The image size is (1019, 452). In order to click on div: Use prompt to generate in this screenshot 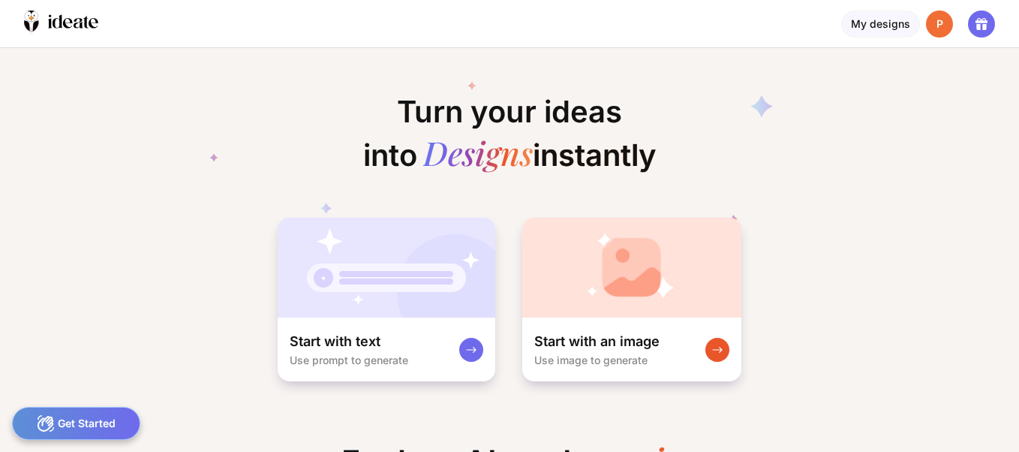, I will do `click(349, 359)`.